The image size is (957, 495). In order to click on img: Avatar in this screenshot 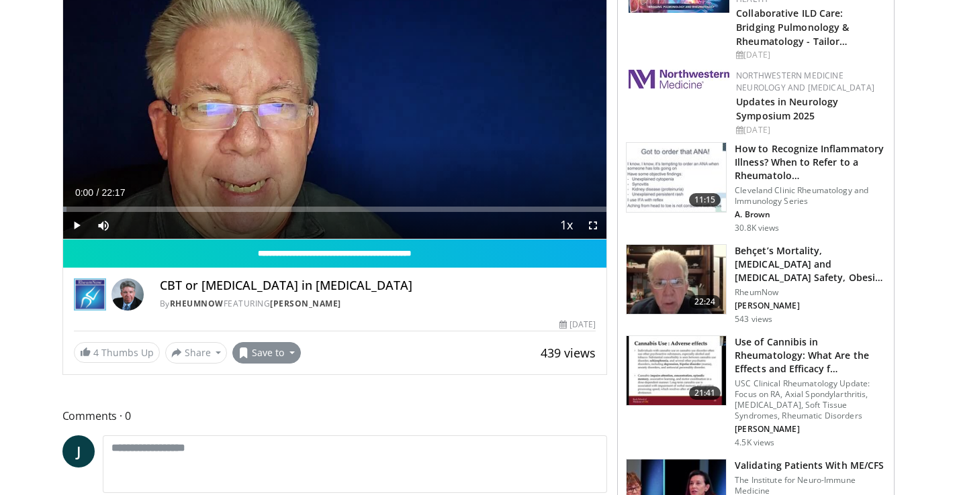, I will do `click(128, 295)`.